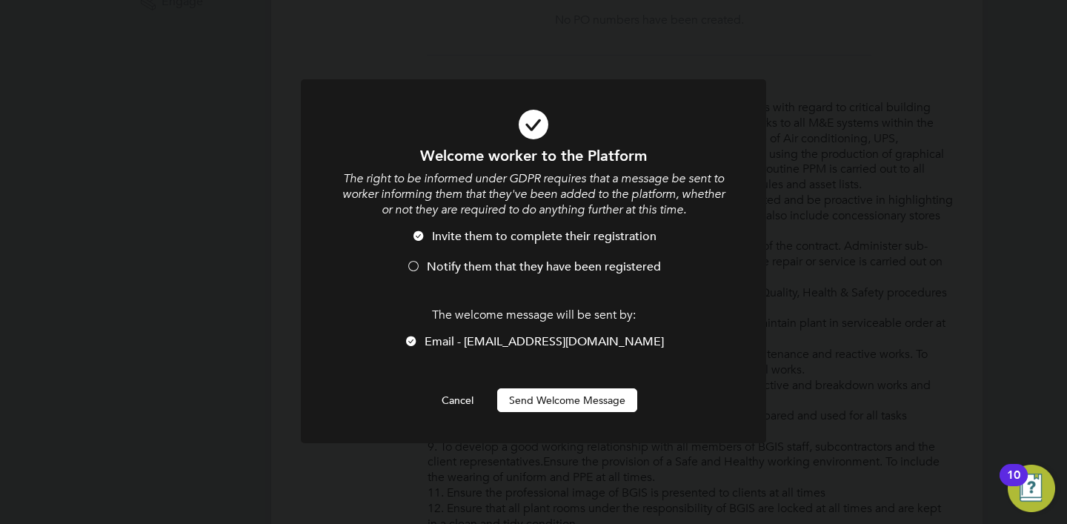 The width and height of the screenshot is (1067, 524). Describe the element at coordinates (533, 194) in the screenshot. I see `i: The right to be informed under GDPR requires that a message be sent to worker informing them that...` at that location.